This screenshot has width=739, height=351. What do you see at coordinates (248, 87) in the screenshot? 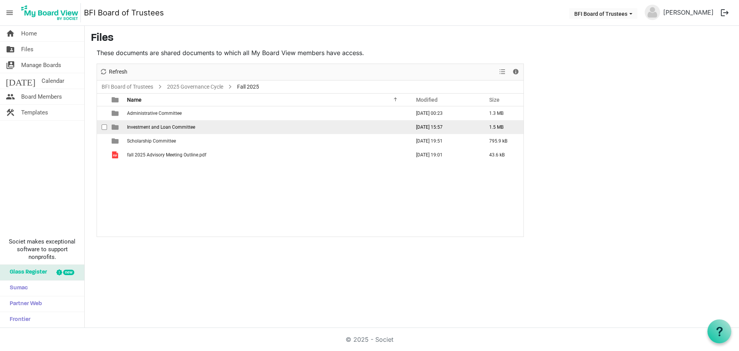
I see `span: Fall 2025` at bounding box center [248, 87].